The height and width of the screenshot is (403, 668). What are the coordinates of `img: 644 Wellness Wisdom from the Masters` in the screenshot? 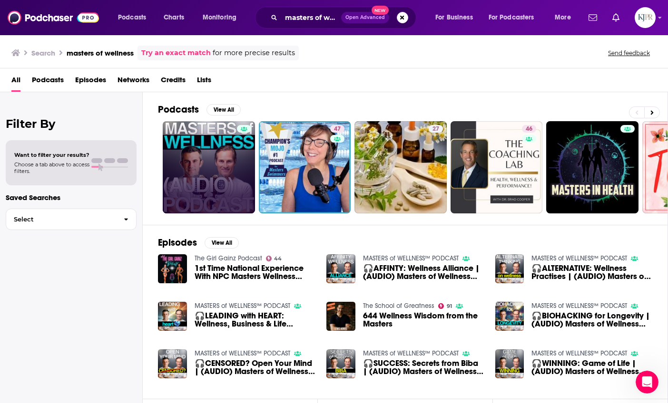 It's located at (341, 316).